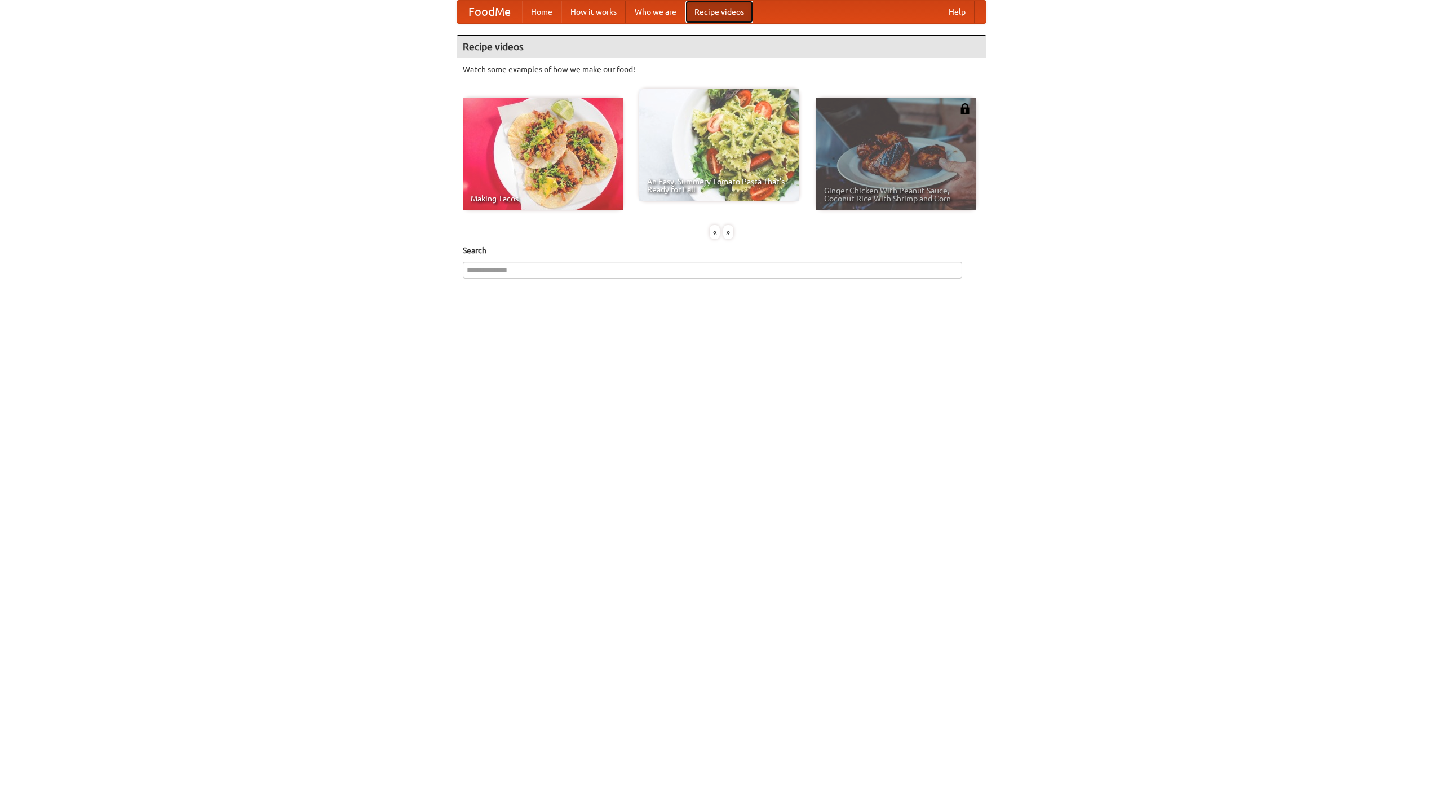 The width and height of the screenshot is (1443, 798). What do you see at coordinates (965, 109) in the screenshot?
I see `img: 483408.png` at bounding box center [965, 109].